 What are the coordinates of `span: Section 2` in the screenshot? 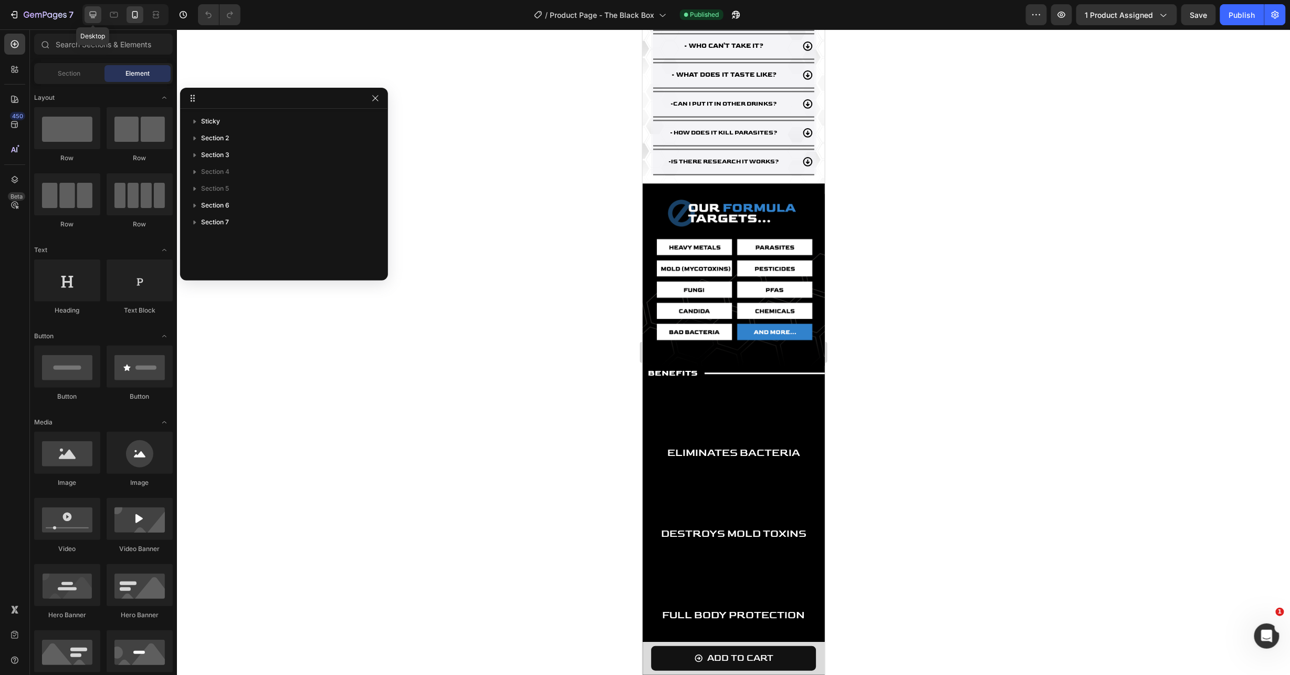 It's located at (215, 138).